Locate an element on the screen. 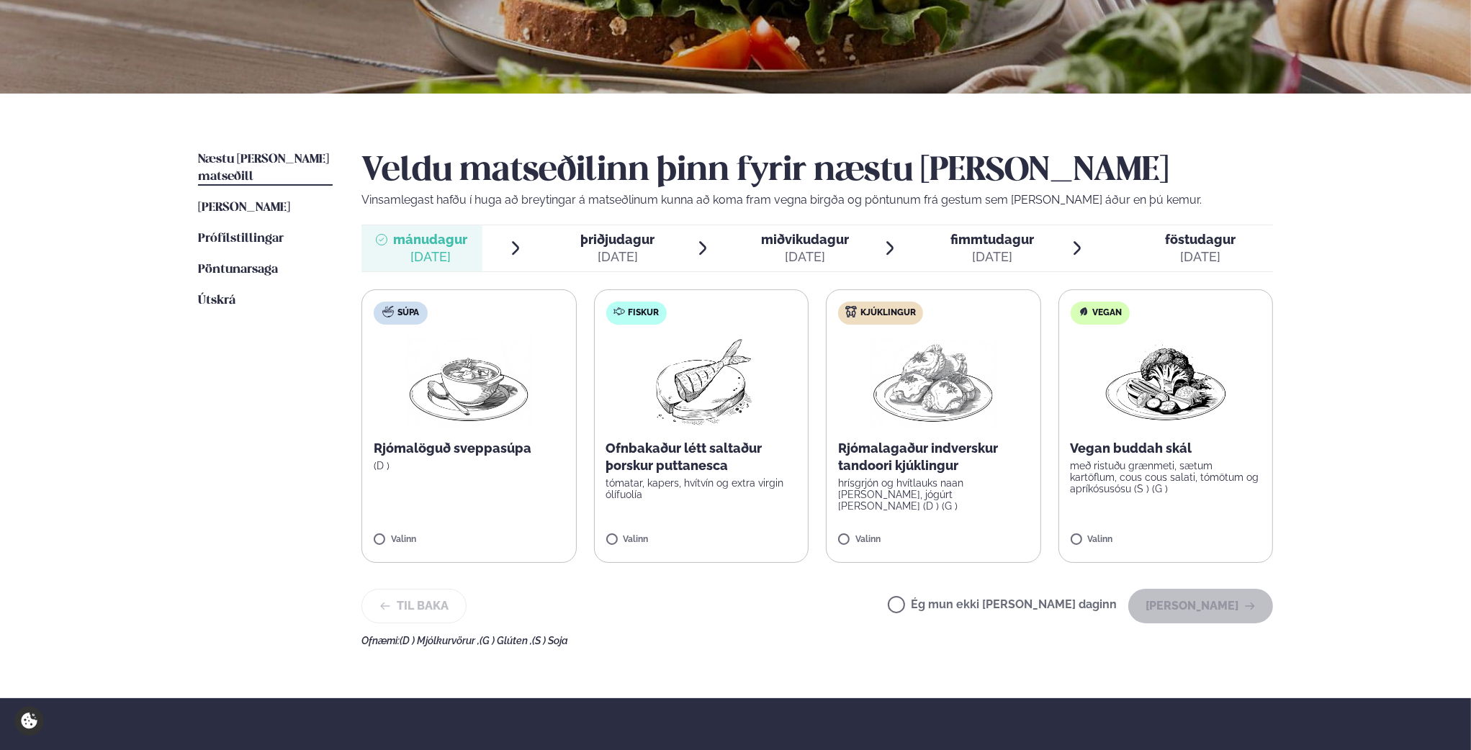 This screenshot has width=1471, height=750. p: Vinsamlegast hafðu í huga að breytingar á matseðlinum kunna að koma fram vegna birgða og pöntunum... is located at coordinates (817, 200).